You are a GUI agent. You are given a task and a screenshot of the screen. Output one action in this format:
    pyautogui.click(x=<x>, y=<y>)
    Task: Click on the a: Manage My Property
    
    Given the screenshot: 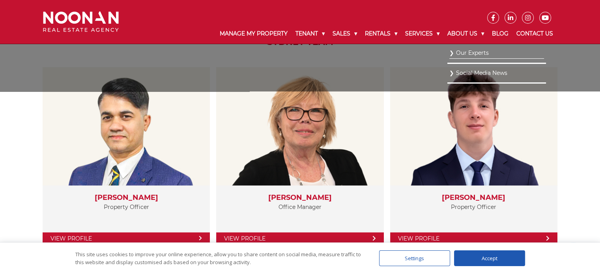 What is the action you would take?
    pyautogui.click(x=254, y=34)
    